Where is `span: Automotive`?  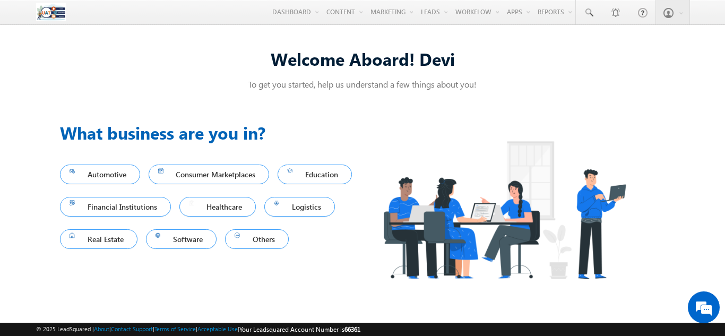 span: Automotive is located at coordinates (100, 174).